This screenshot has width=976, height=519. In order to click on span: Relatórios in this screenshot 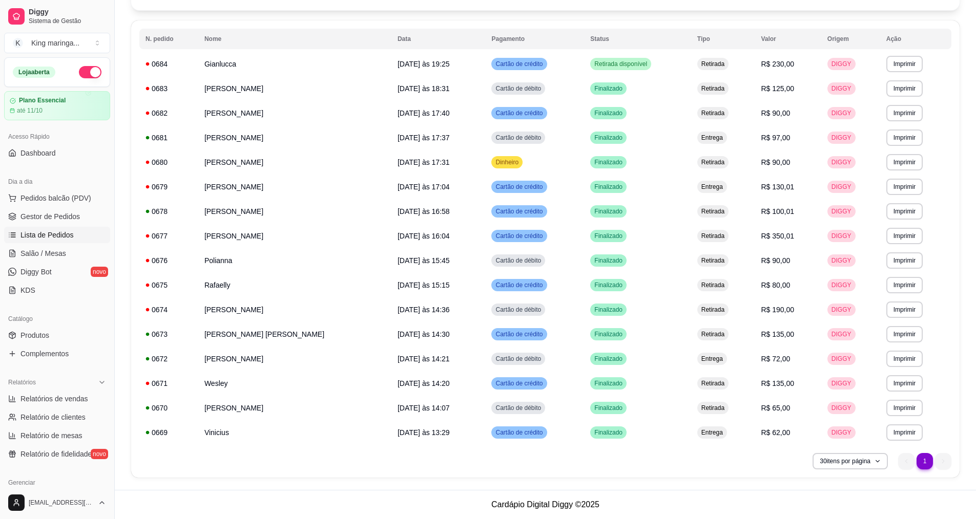, I will do `click(22, 383)`.